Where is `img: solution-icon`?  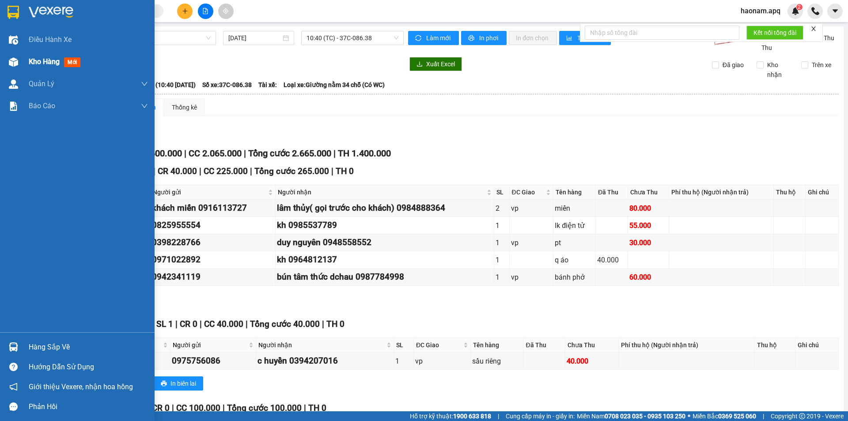 img: solution-icon is located at coordinates (13, 106).